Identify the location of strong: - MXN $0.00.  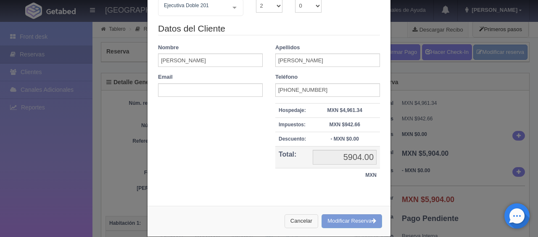
(344, 139).